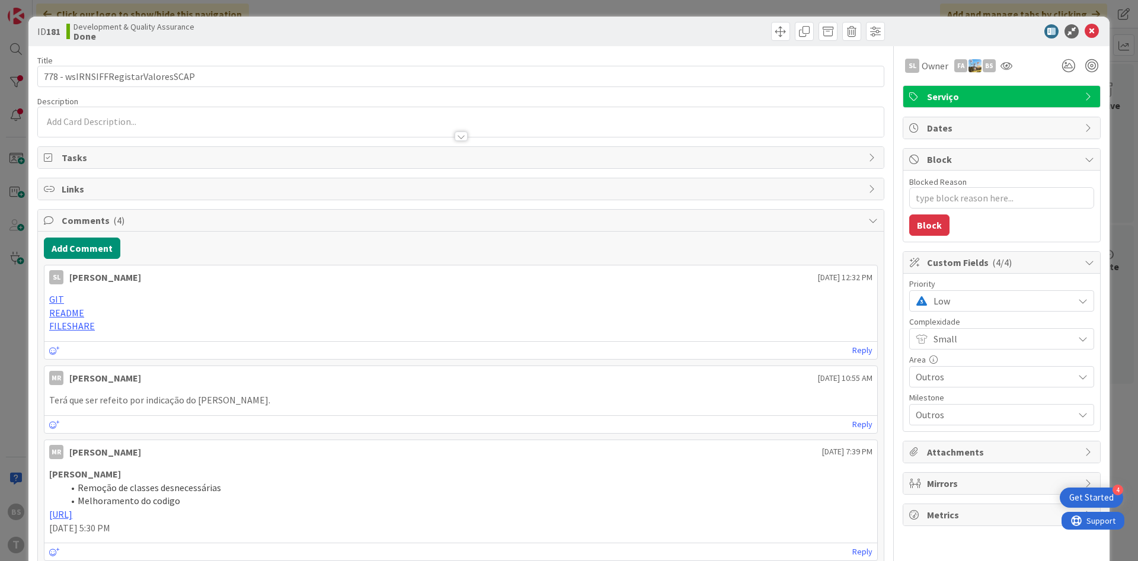  What do you see at coordinates (49, 31) in the screenshot?
I see `span: ID` at bounding box center [49, 31].